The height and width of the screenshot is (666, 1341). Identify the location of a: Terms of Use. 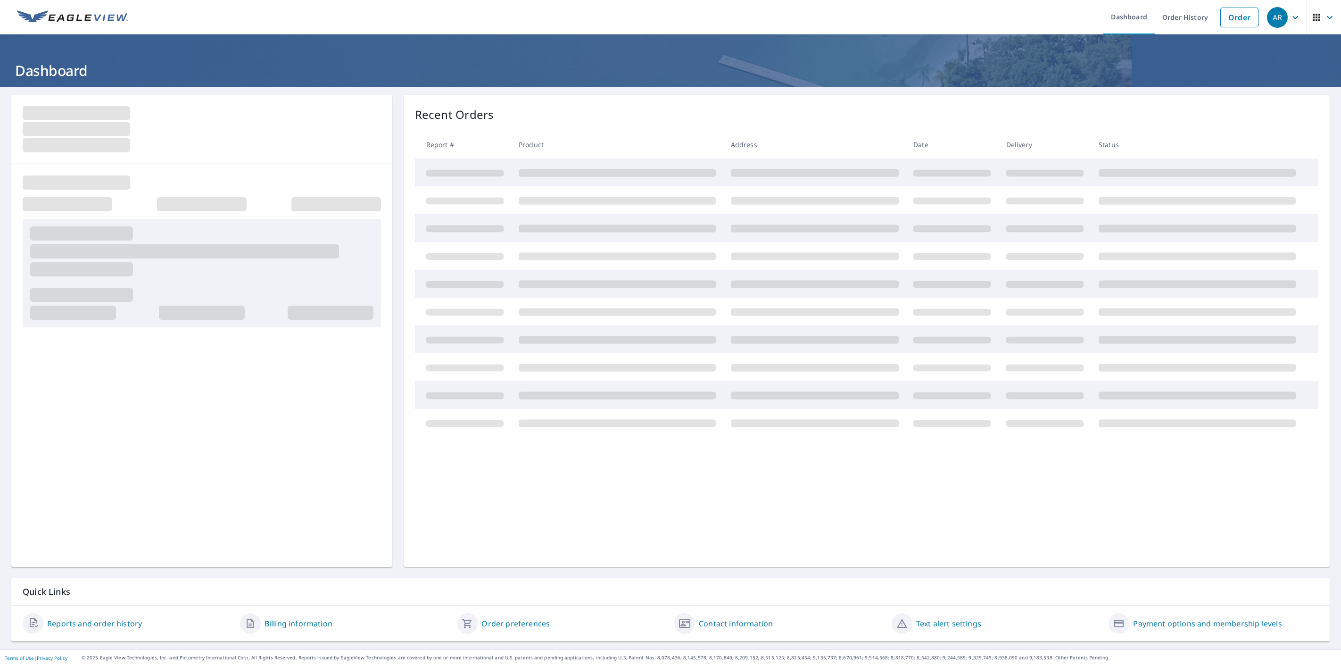
(19, 658).